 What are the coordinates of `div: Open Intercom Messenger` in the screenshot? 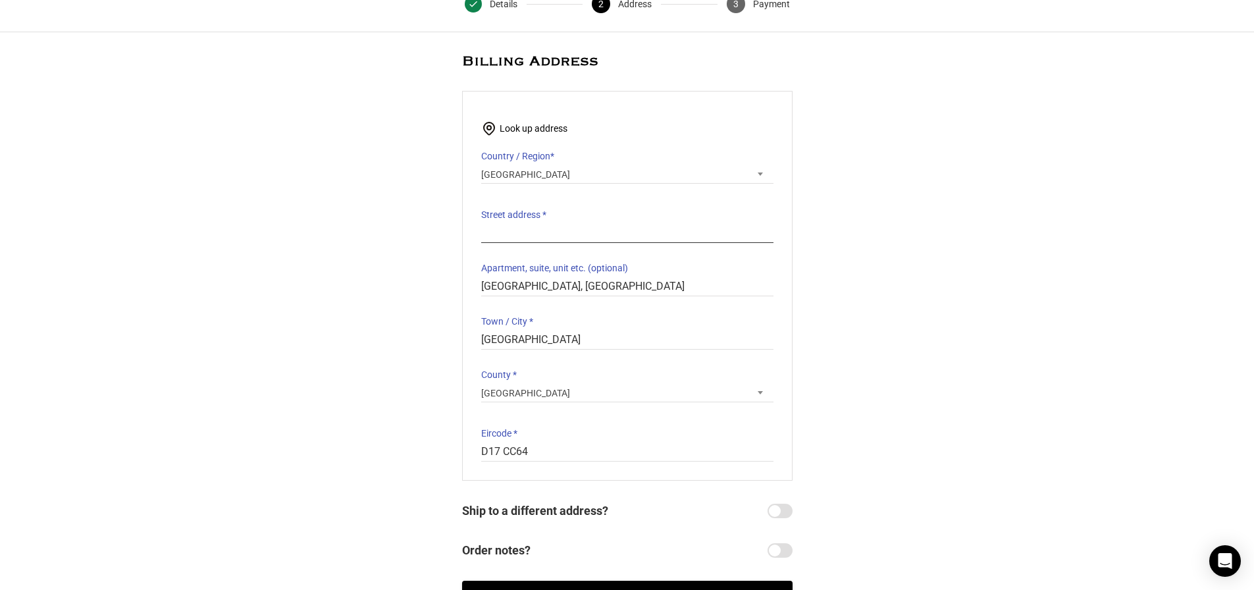 It's located at (1225, 561).